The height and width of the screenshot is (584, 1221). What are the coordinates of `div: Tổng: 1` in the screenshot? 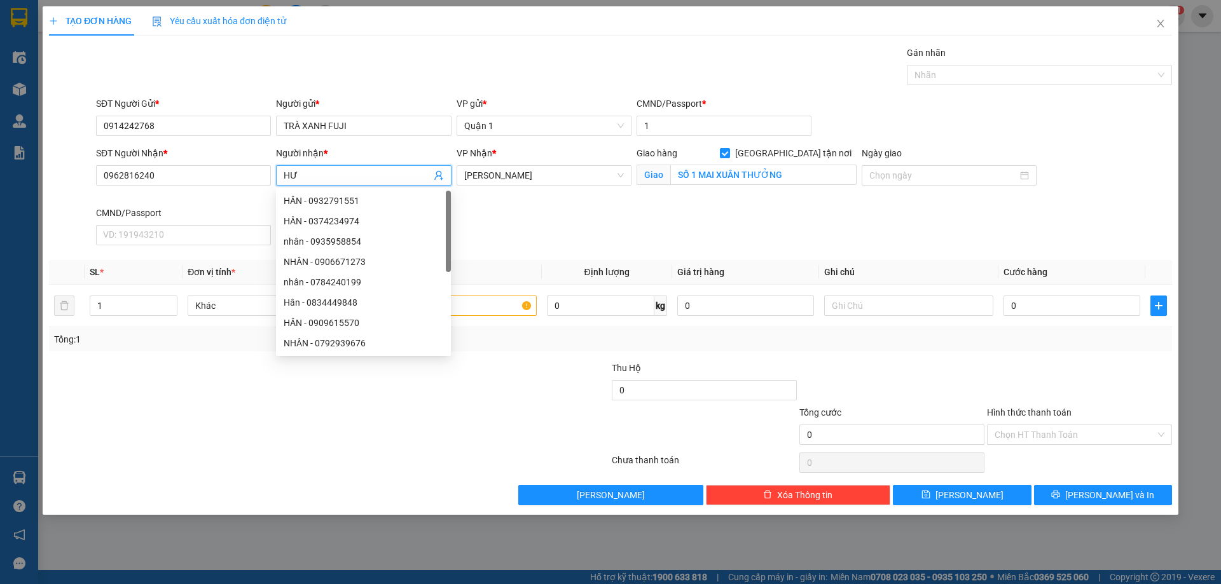 It's located at (263, 340).